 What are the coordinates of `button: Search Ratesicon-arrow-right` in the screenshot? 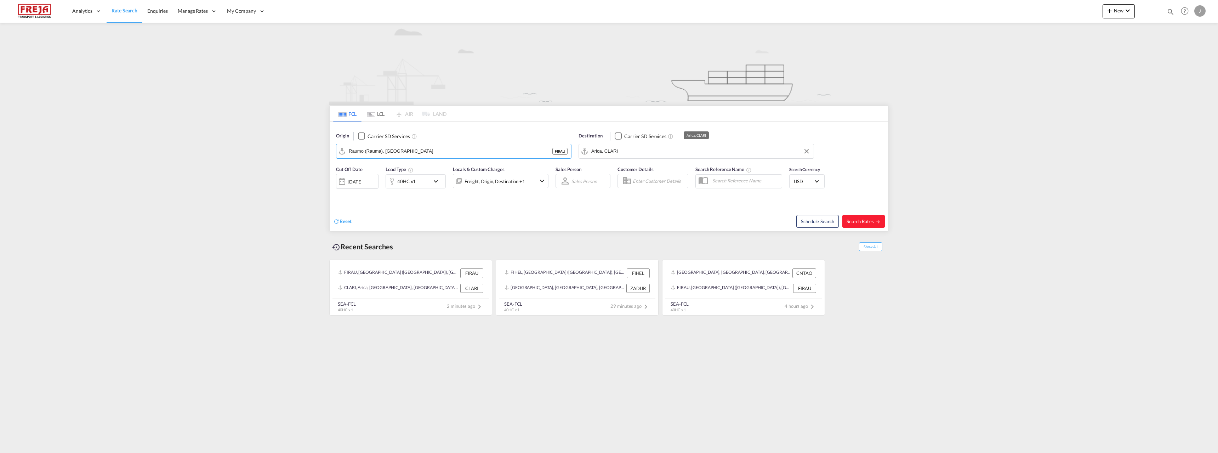 It's located at (863, 221).